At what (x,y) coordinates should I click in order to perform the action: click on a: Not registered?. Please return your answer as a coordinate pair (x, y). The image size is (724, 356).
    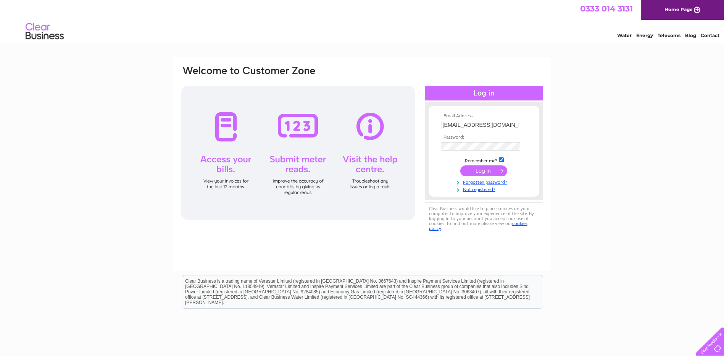
    Looking at the image, I should click on (485, 189).